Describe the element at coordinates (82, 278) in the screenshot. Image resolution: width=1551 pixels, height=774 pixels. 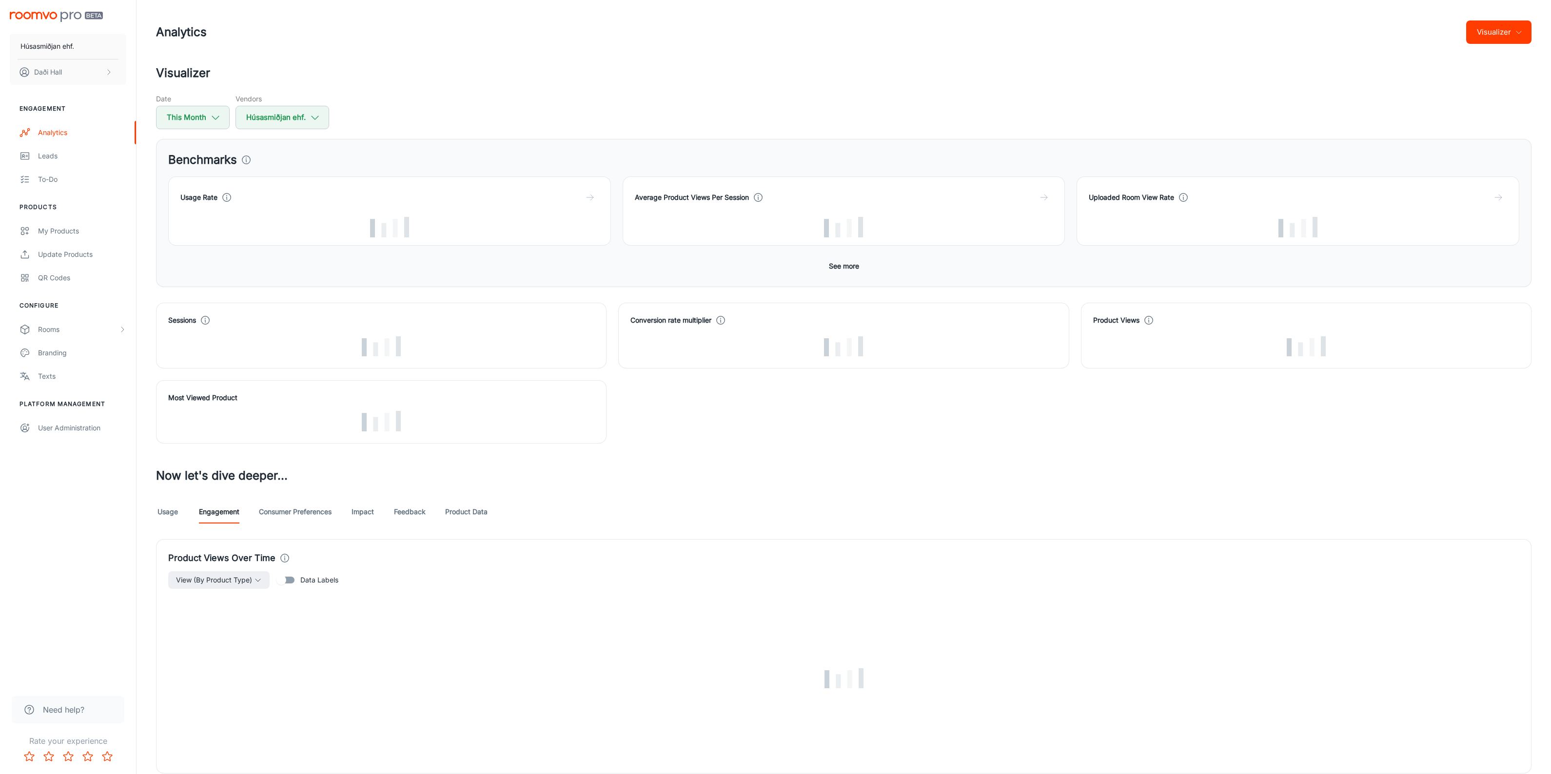
I see `div: QR Codes` at that location.